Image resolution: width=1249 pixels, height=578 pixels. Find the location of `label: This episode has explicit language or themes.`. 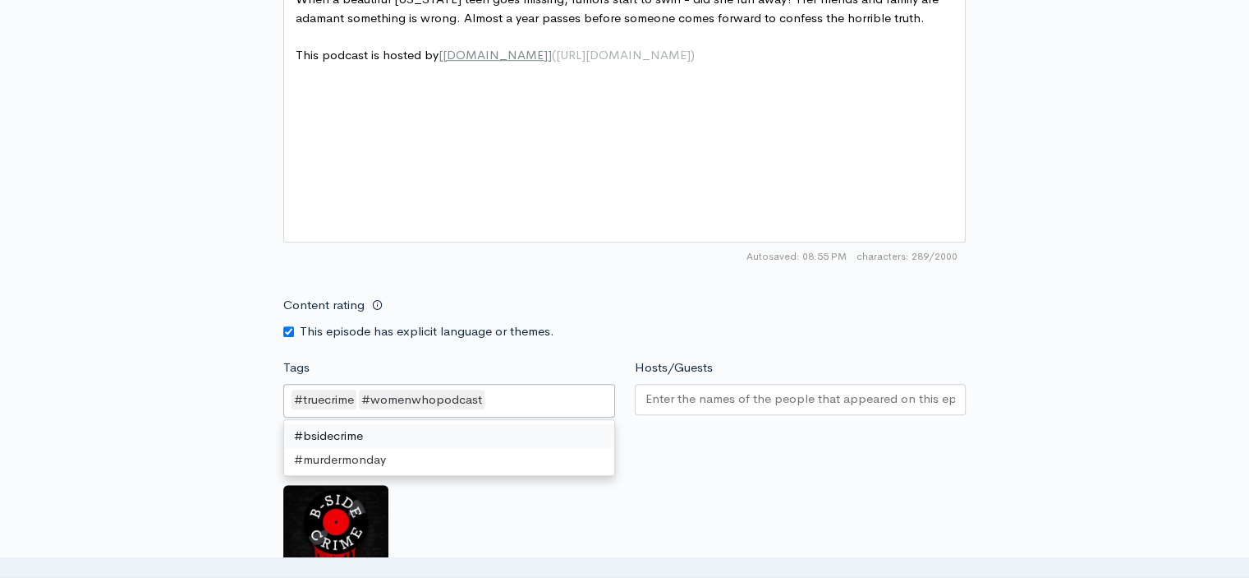

label: This episode has explicit language or themes. is located at coordinates (427, 331).